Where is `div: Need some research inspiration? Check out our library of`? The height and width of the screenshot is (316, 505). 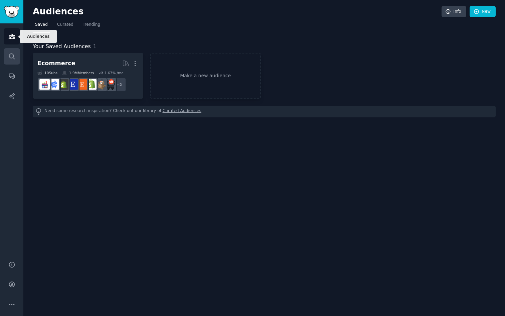 div: Need some research inspiration? Check out our library of is located at coordinates (264, 111).